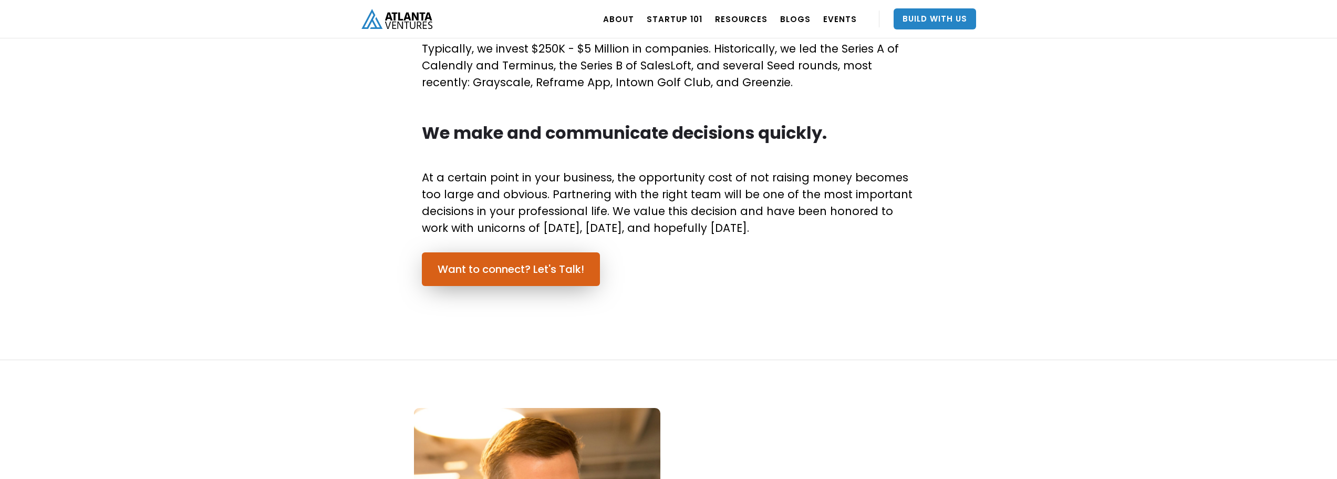 Image resolution: width=1337 pixels, height=479 pixels. Describe the element at coordinates (624, 132) in the screenshot. I see `strong: We make and communicate decisions quickly.` at that location.